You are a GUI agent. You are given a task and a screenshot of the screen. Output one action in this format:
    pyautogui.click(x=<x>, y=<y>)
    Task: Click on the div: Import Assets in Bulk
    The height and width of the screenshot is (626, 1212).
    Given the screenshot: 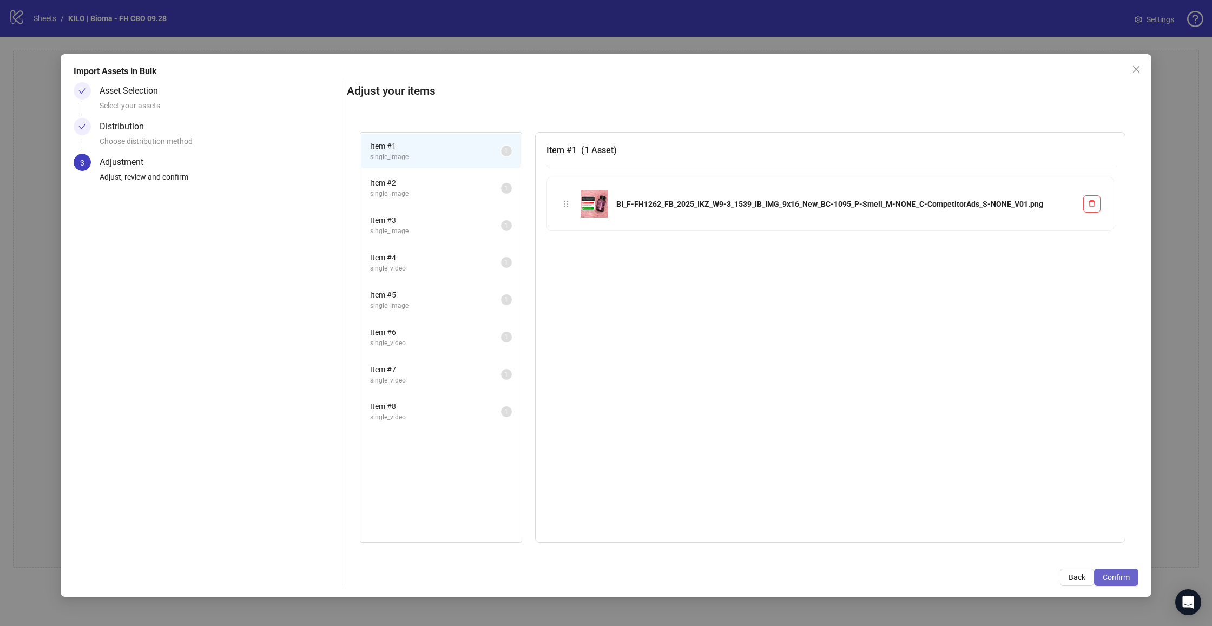 What is the action you would take?
    pyautogui.click(x=606, y=71)
    